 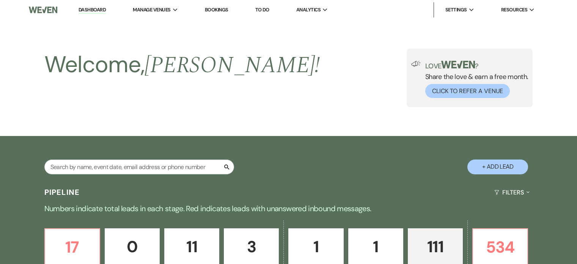 I want to click on p: 17, so click(x=72, y=247).